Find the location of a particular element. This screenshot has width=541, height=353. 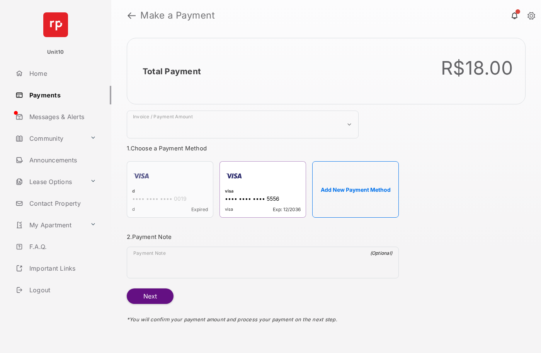

a: Messages & Alerts is located at coordinates (62, 117).